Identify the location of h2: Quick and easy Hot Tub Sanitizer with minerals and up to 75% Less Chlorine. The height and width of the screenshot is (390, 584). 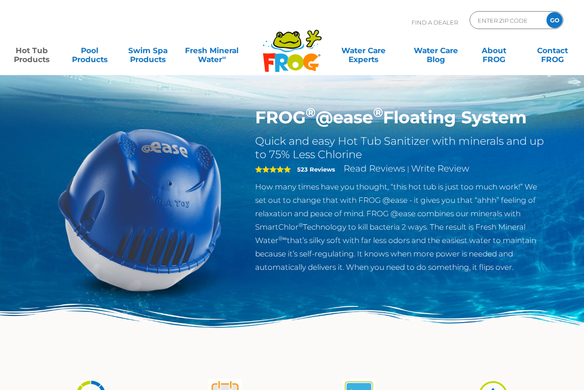
(400, 148).